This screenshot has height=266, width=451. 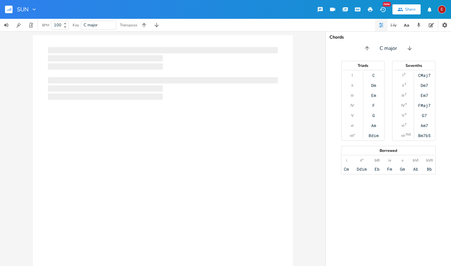 What do you see at coordinates (408, 134) in the screenshot?
I see `sup: 7b5` at bounding box center [408, 134].